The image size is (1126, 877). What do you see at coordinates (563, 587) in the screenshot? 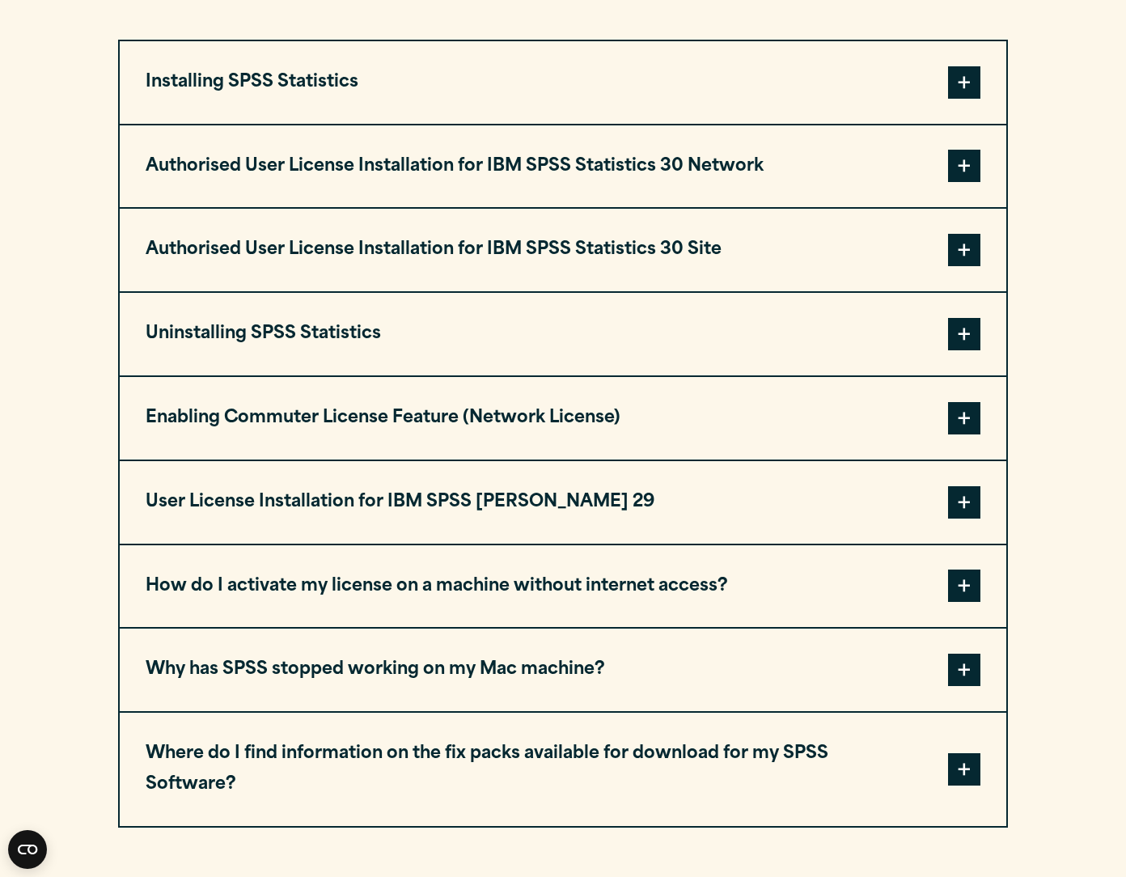
I see `button: How do I activate my license on a machine without internet access?` at bounding box center [563, 587].